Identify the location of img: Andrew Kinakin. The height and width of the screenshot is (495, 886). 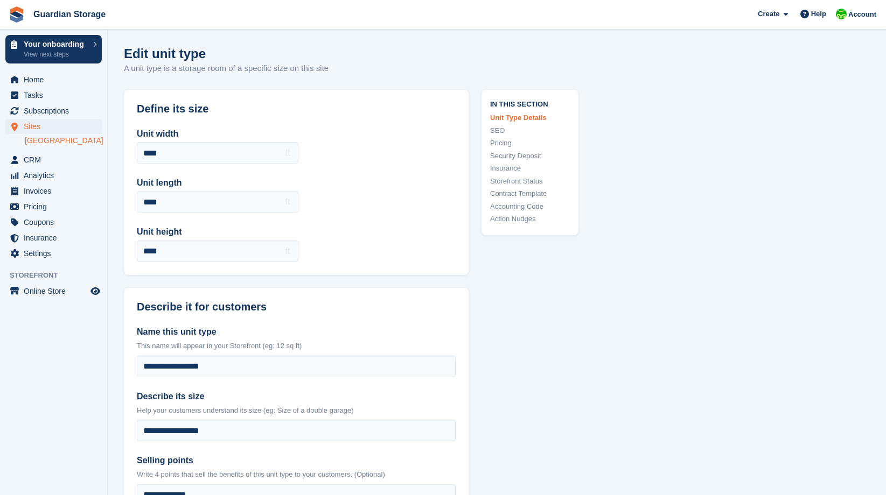
(841, 14).